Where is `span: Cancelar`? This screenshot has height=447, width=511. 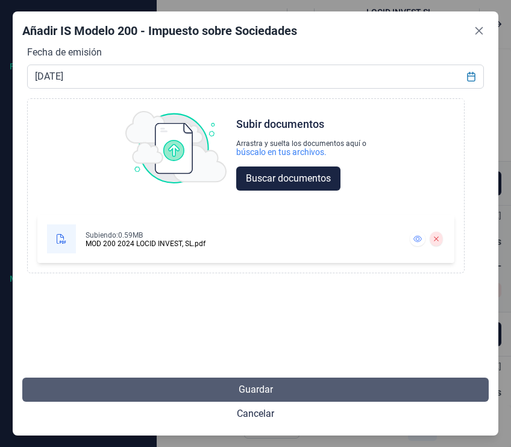 span: Cancelar is located at coordinates (256, 414).